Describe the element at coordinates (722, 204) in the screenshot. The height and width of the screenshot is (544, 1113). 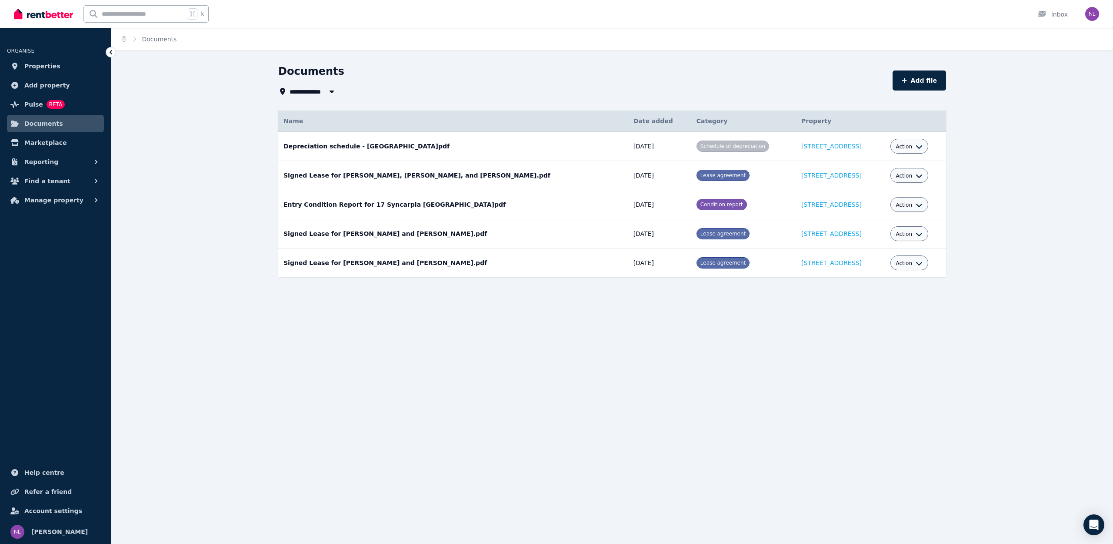
I see `span: Condition report` at that location.